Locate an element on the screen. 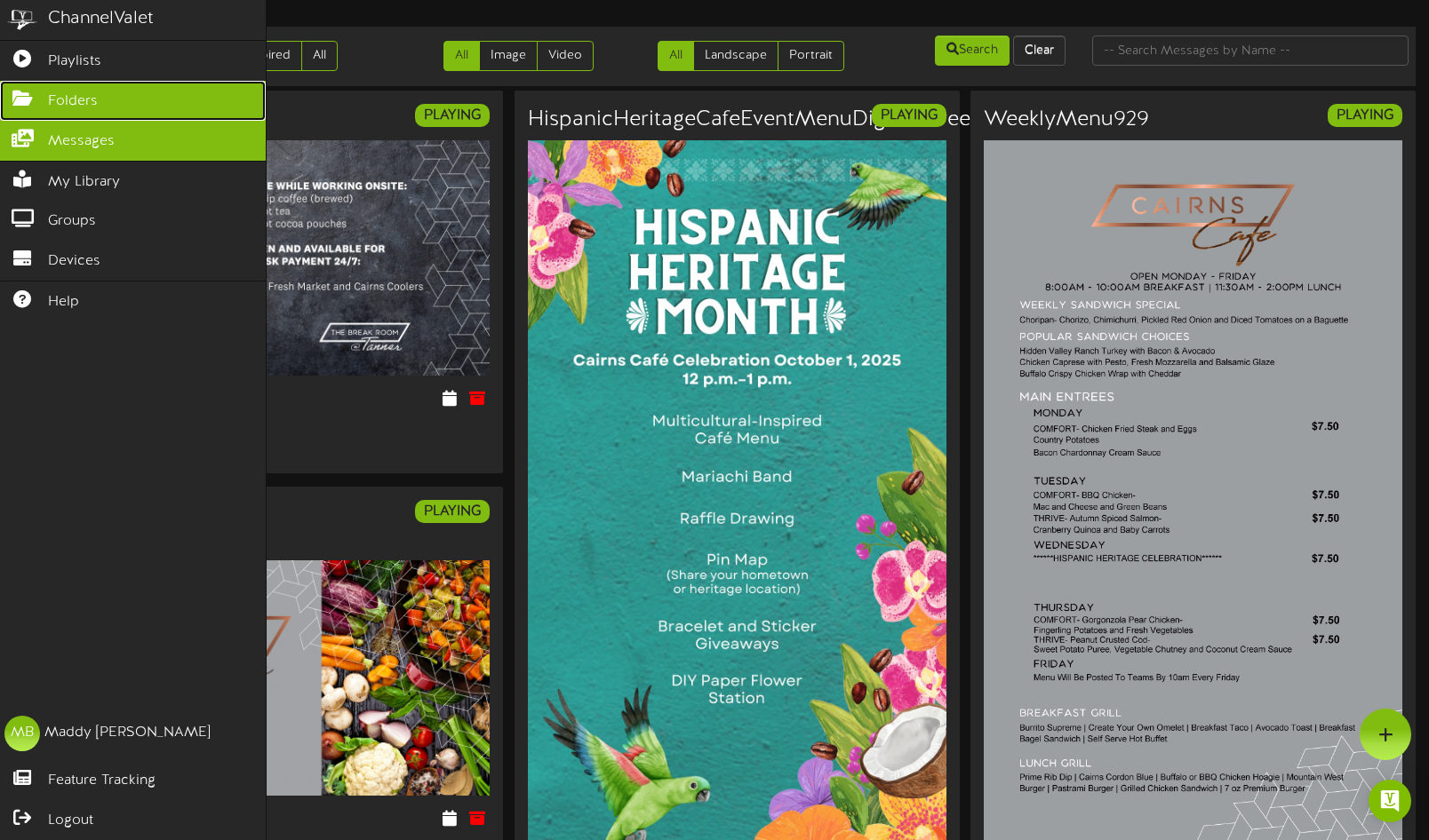 The image size is (1429, 840). a: Landscape is located at coordinates (735, 56).